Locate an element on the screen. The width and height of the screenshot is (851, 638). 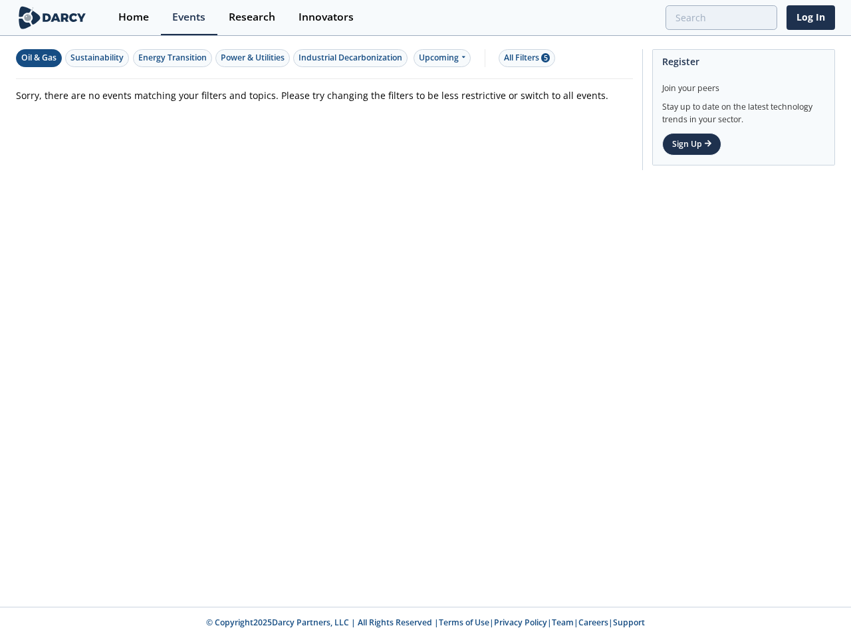
div: Energy Transition is located at coordinates (172, 58).